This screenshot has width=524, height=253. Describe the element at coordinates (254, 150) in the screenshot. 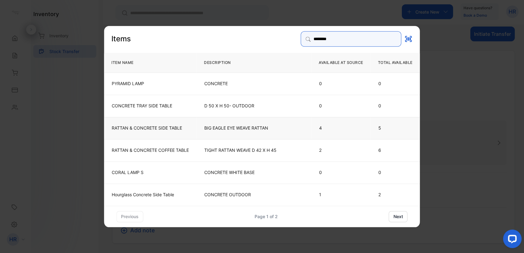

I see `p: TIGHT RATTAN WEAVE D 42 X H 45` at that location.